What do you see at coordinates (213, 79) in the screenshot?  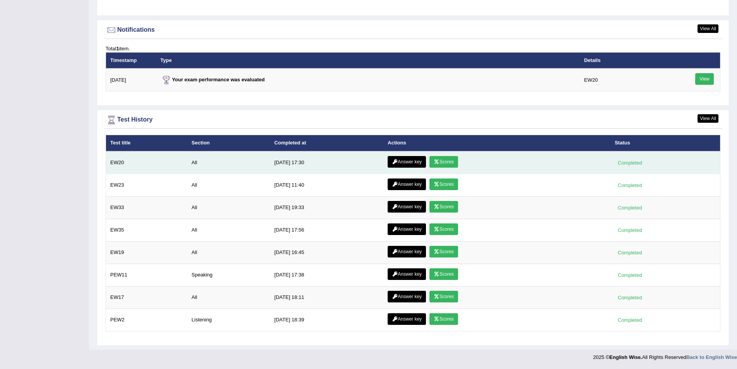 I see `strong: Your exam performance was evaluated` at bounding box center [213, 79].